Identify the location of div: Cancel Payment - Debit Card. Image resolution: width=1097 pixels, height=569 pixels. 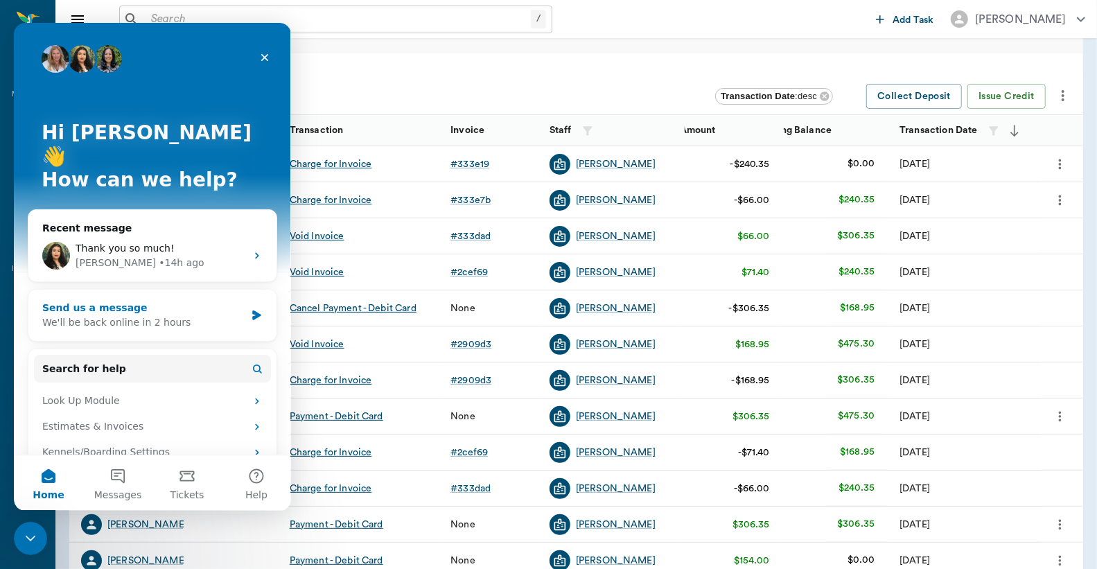
(353, 308).